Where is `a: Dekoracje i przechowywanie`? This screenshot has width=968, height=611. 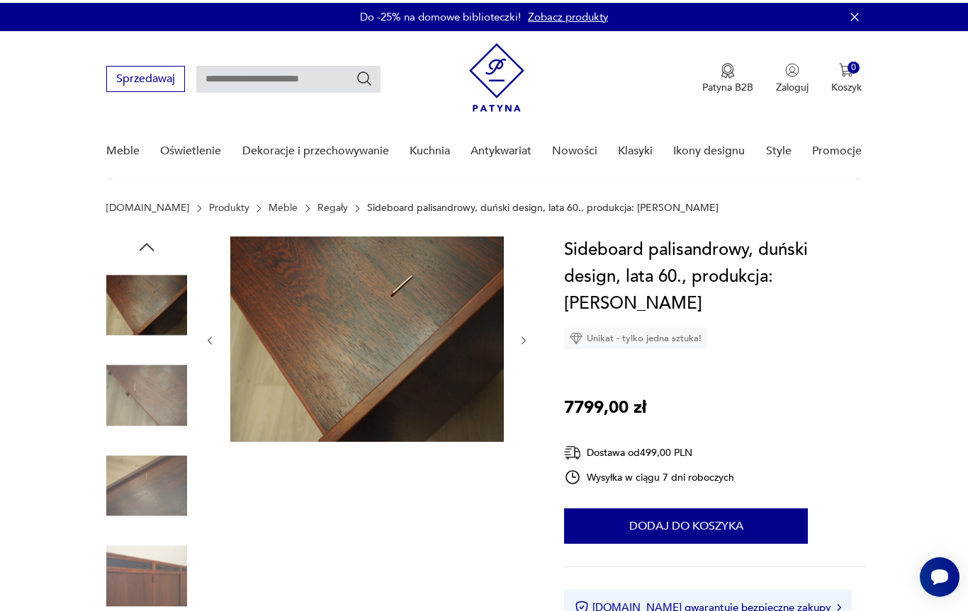
a: Dekoracje i przechowywanie is located at coordinates (315, 148).